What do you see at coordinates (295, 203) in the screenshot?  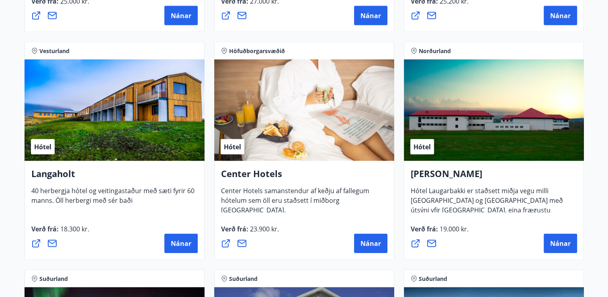 I see `span: Center Hotels samanstendur af keðju af fallegum hótelum sem öll eru staðsett í miðborg [GEOGRAPHI...` at bounding box center [295, 203].